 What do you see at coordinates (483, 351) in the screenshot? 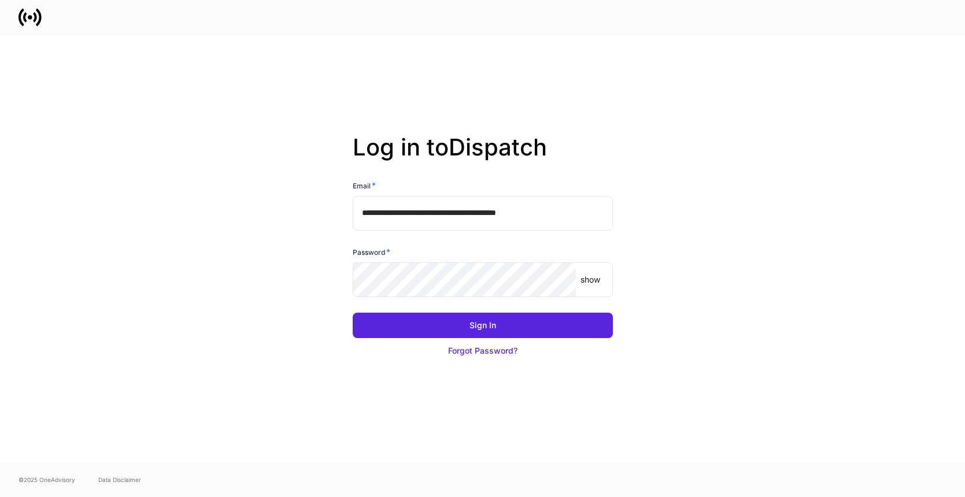
I see `button: Forgot Password?` at bounding box center [483, 351].